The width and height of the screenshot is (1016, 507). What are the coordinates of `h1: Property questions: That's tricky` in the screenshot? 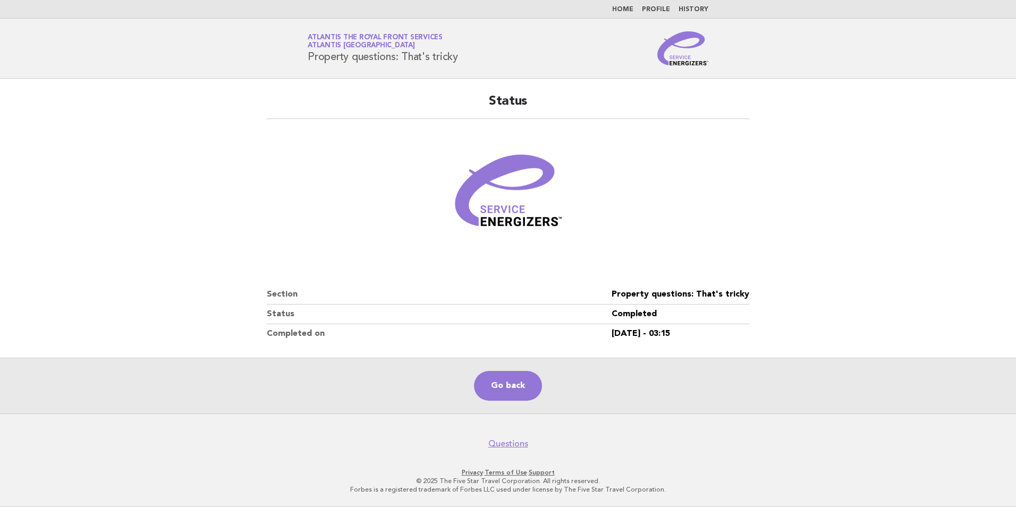 It's located at (383, 48).